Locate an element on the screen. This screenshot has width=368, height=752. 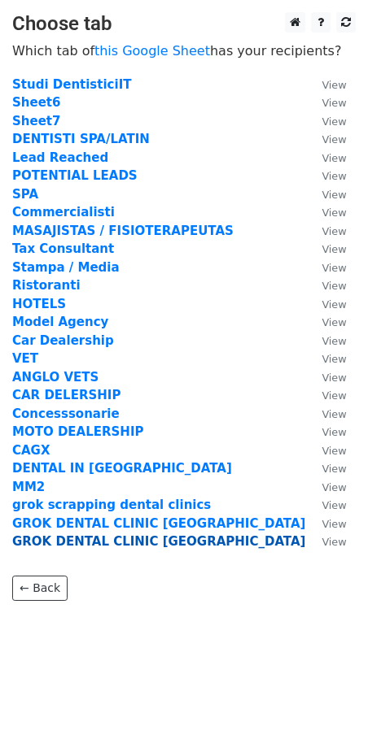
h3: Choose tab is located at coordinates (184, 24).